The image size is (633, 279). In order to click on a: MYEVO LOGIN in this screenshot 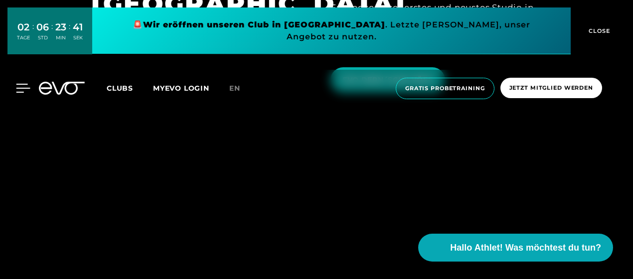, I will do `click(181, 88)`.